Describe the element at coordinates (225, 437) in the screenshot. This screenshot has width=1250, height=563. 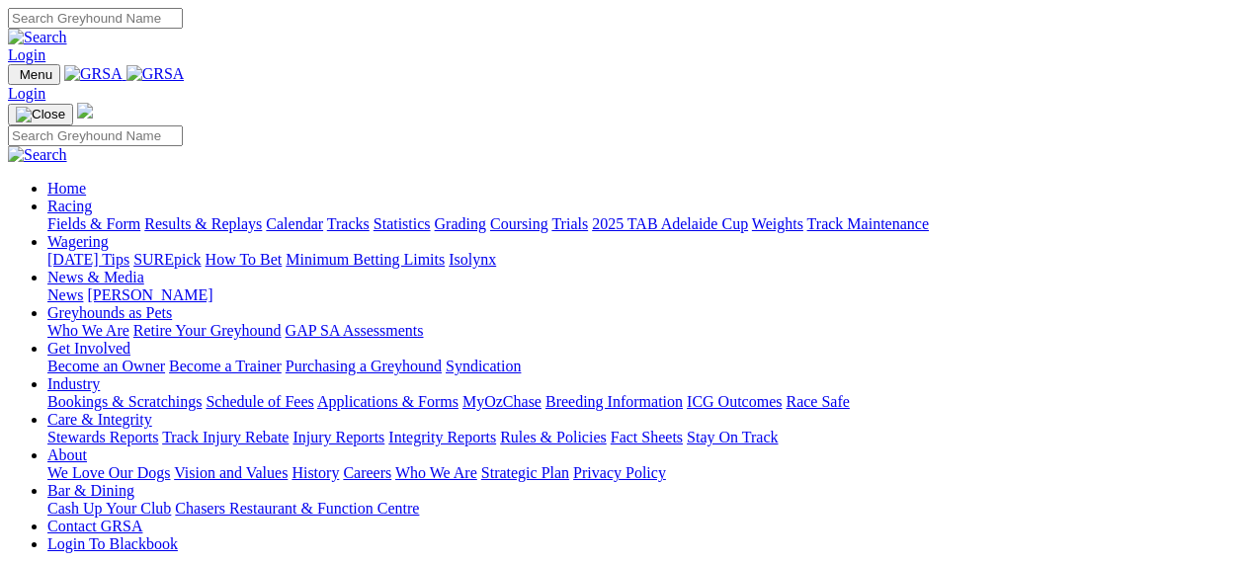
I see `a: Track Injury Rebate` at that location.